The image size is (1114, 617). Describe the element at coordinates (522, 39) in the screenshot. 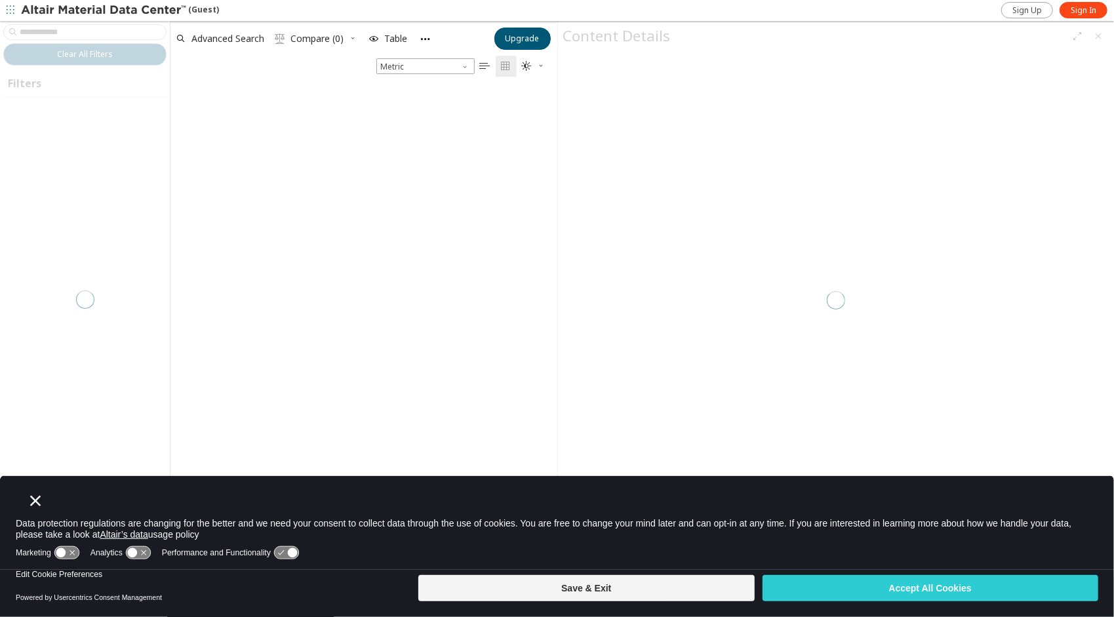

I see `span: Upgrade` at that location.